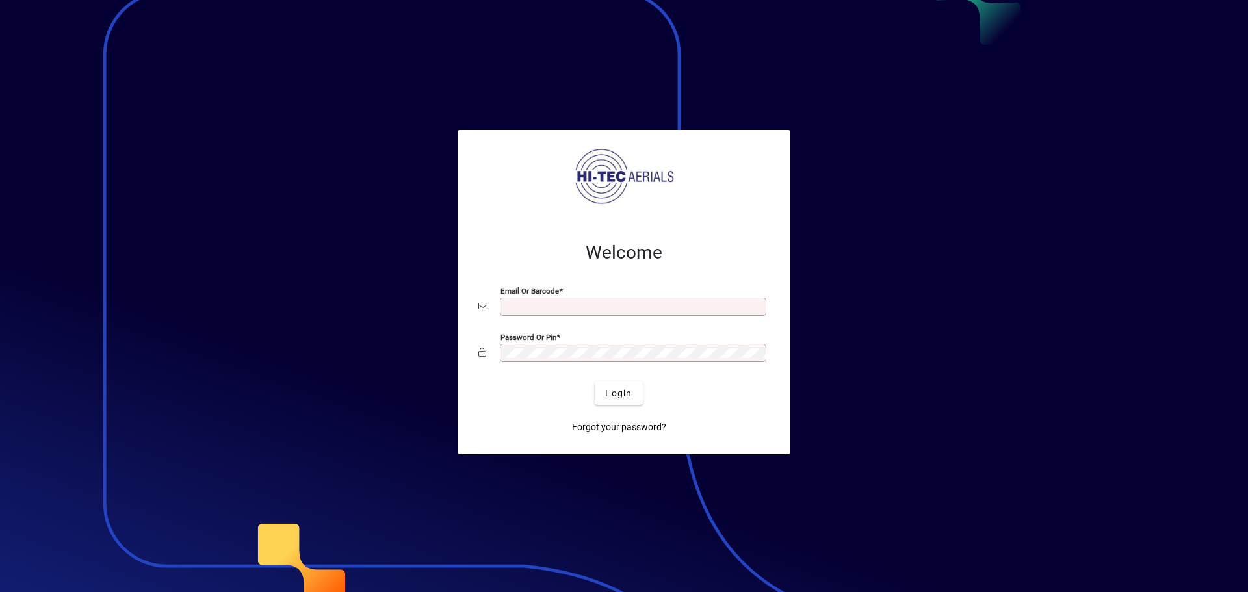 This screenshot has width=1248, height=592. Describe the element at coordinates (624, 253) in the screenshot. I see `h2: Welcome` at that location.